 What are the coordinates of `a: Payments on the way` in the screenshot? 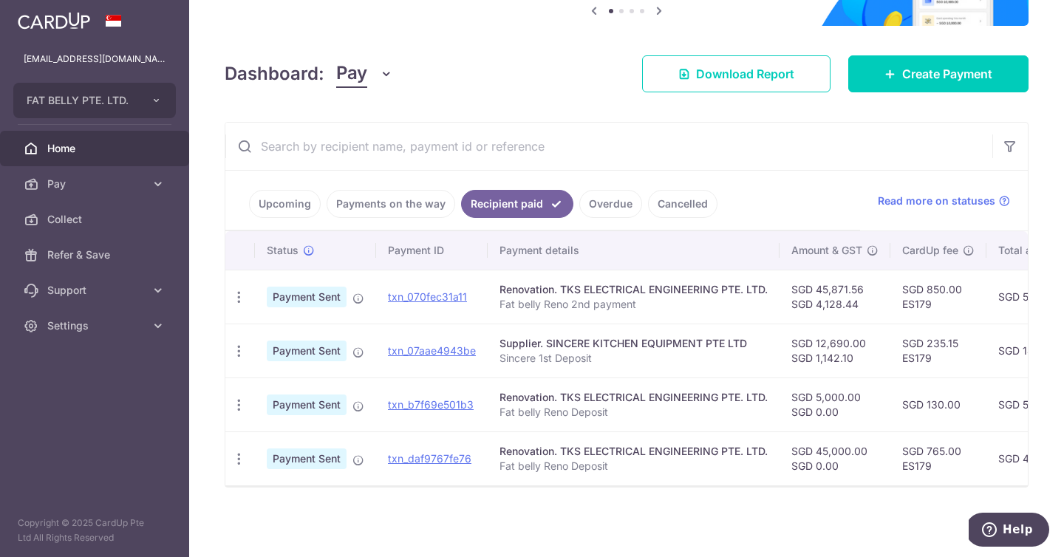 It's located at (391, 204).